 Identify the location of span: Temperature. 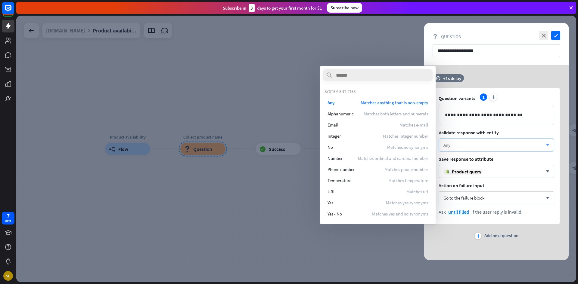
(339, 180).